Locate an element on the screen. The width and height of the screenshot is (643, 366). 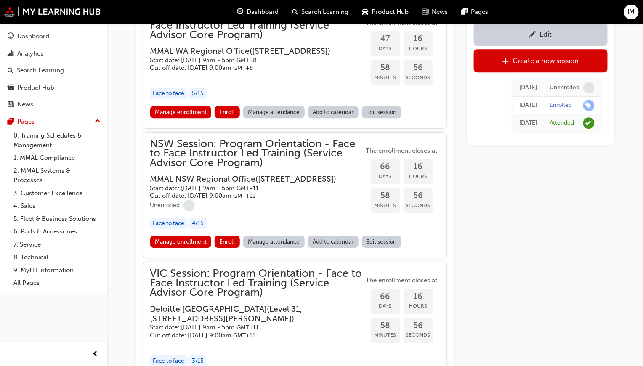
a: Dashboard is located at coordinates (53, 36).